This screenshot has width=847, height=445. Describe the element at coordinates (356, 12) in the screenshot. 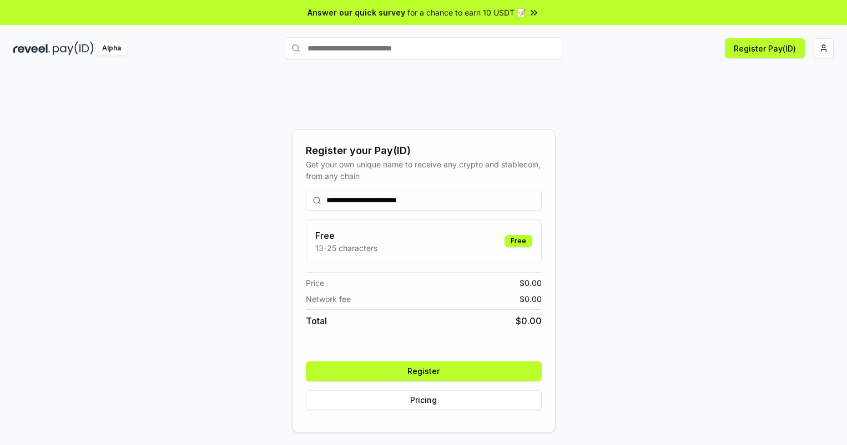

I see `span: Answer our quick survey` at that location.